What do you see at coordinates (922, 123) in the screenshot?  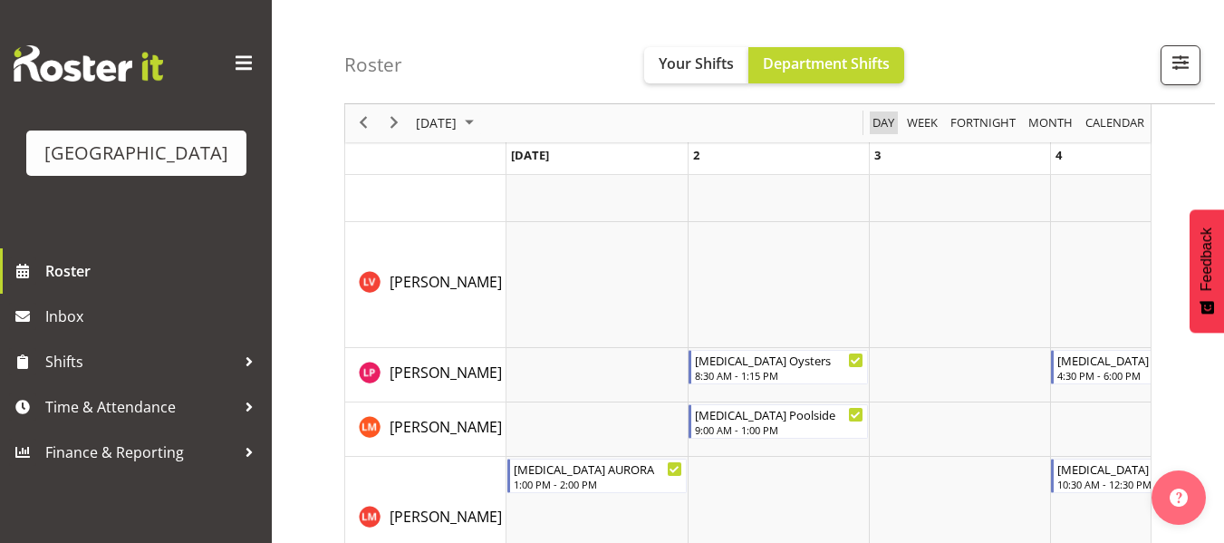 I see `button: Timeline Week` at bounding box center [922, 123].